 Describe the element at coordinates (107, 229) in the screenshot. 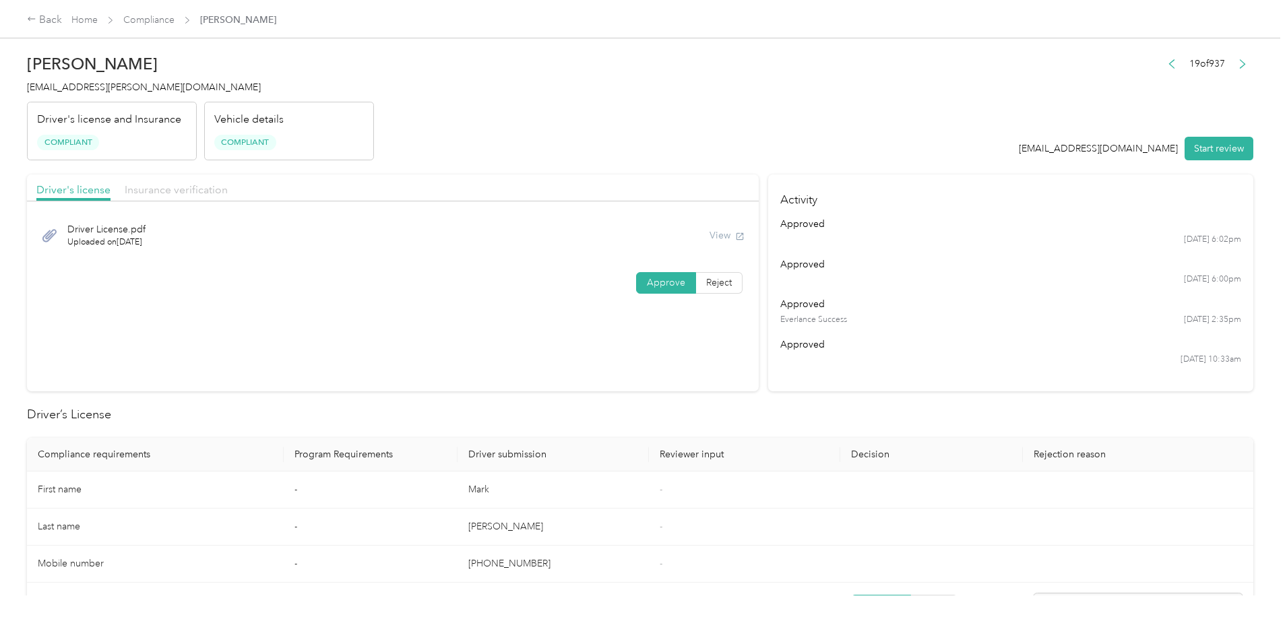

I see `span: Driver License.pdf` at that location.